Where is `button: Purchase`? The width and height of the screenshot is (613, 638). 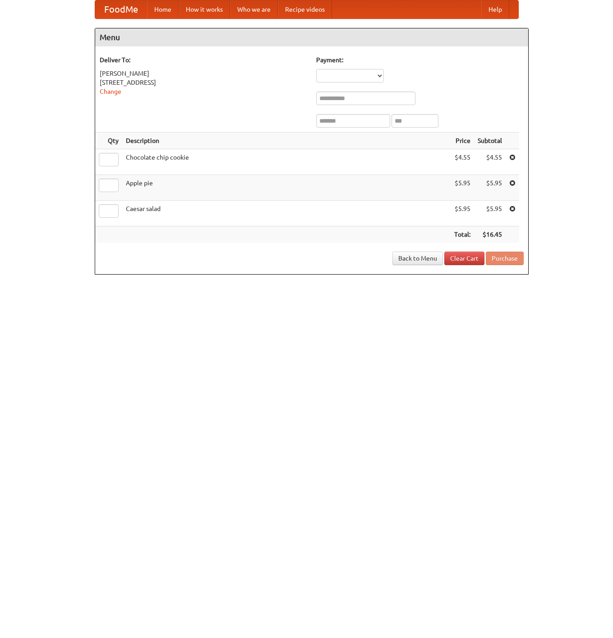 button: Purchase is located at coordinates (504, 258).